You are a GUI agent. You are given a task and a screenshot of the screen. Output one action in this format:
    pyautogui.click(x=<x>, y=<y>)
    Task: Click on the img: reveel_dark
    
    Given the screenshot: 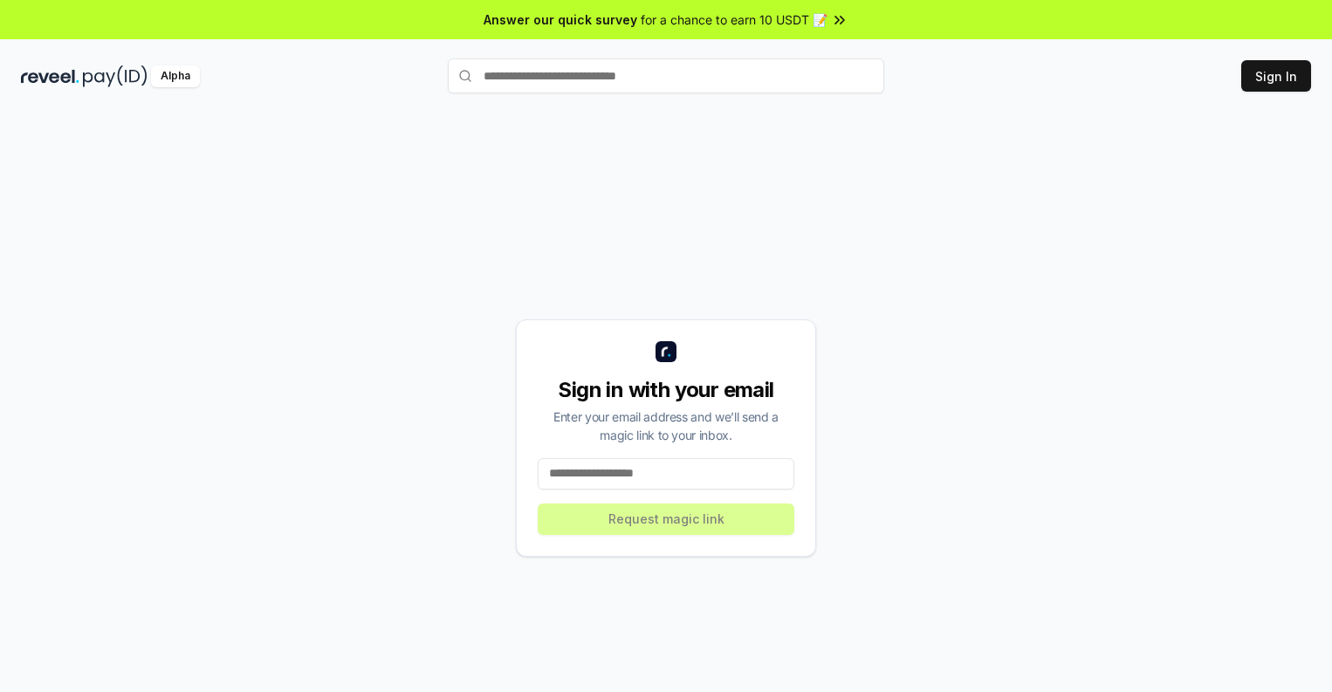 What is the action you would take?
    pyautogui.click(x=50, y=76)
    